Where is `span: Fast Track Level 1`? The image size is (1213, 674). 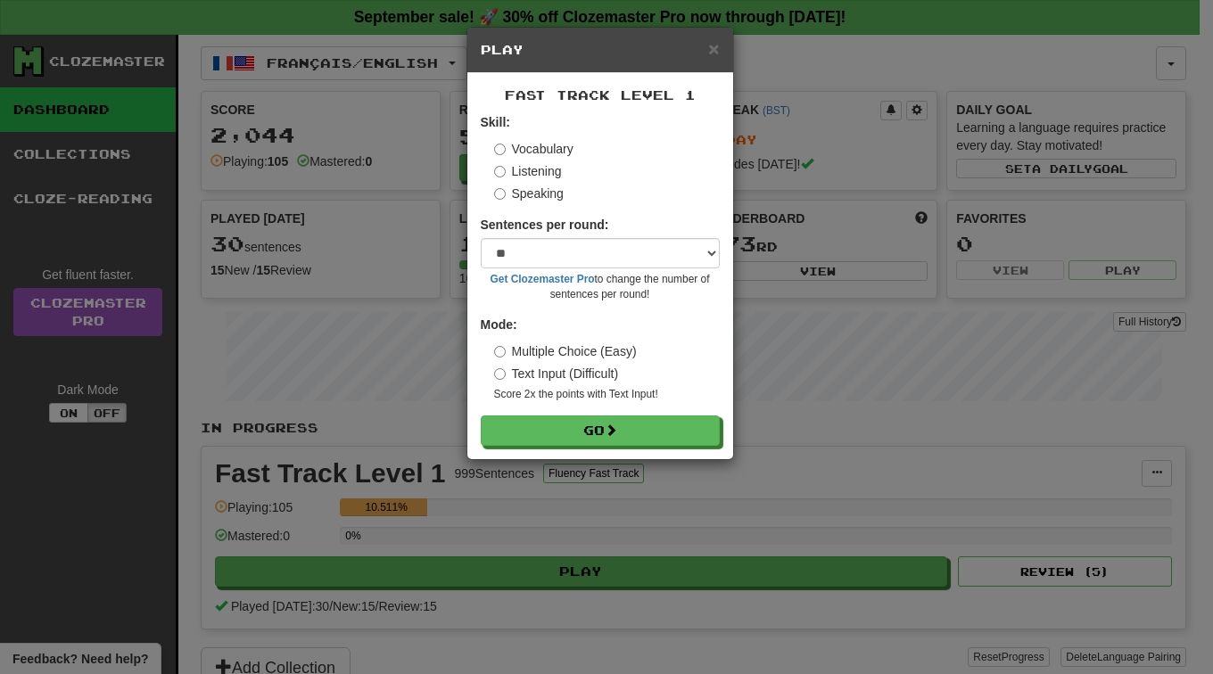 span: Fast Track Level 1 is located at coordinates (600, 95).